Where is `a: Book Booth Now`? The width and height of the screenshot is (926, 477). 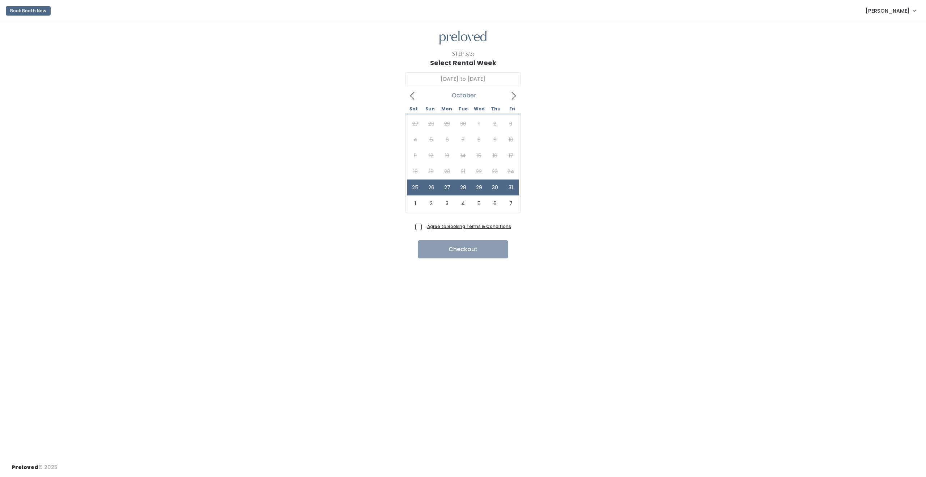
a: Book Booth Now is located at coordinates (28, 11).